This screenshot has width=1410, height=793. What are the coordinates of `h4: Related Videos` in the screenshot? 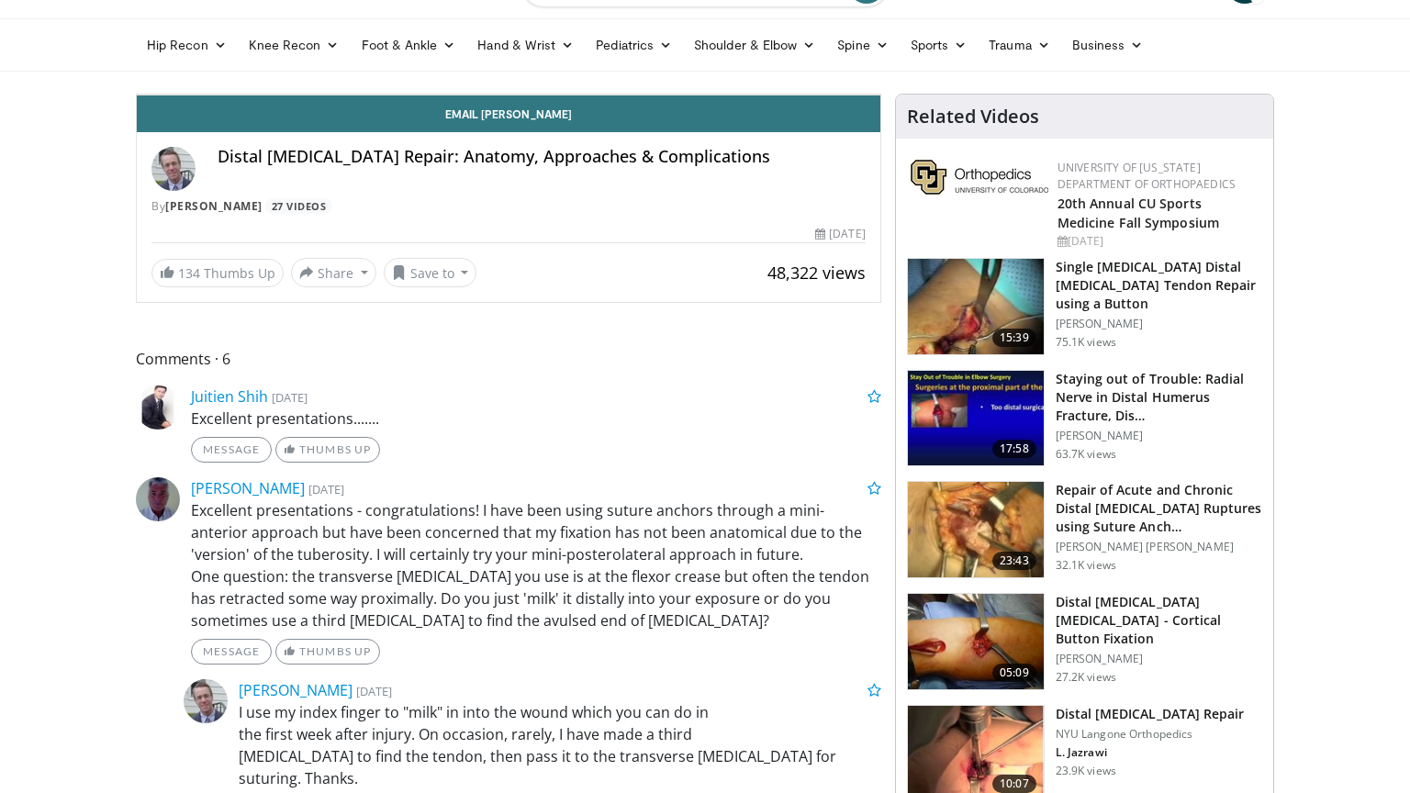 It's located at (973, 117).